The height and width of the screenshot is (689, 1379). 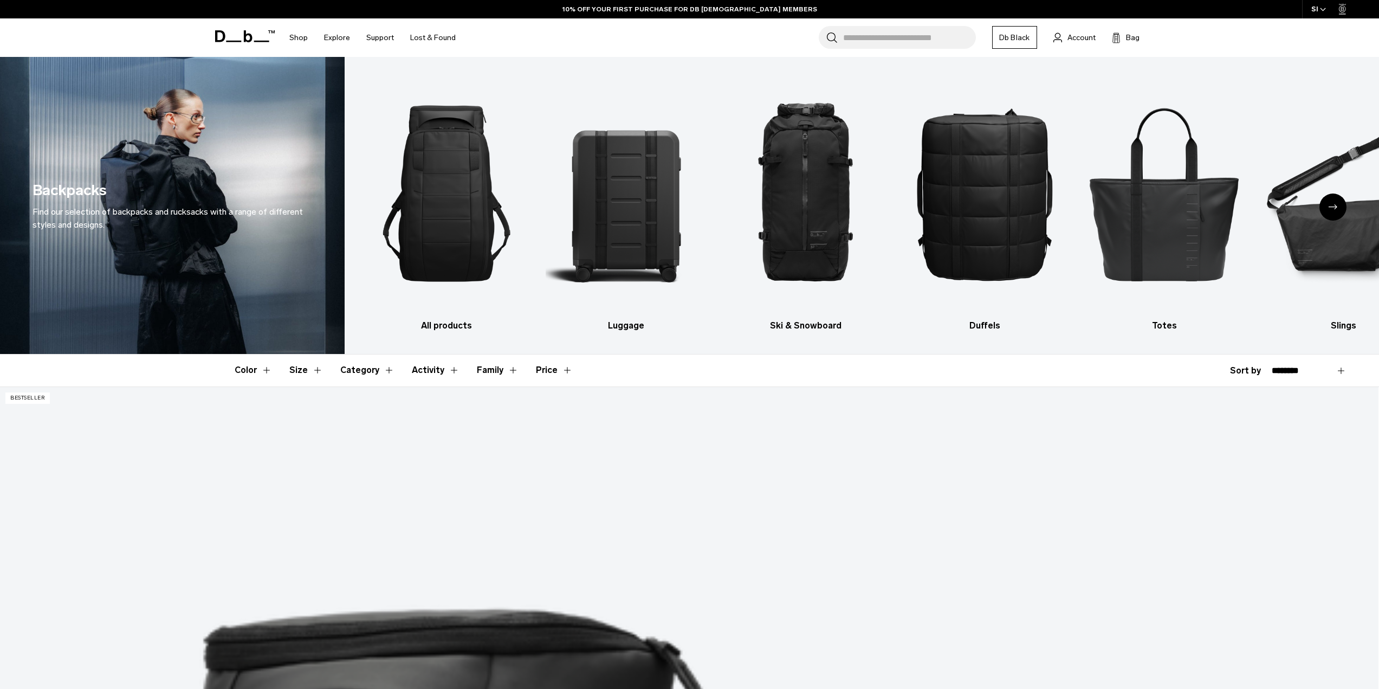 What do you see at coordinates (433, 37) in the screenshot?
I see `a: Lost & Found` at bounding box center [433, 37].